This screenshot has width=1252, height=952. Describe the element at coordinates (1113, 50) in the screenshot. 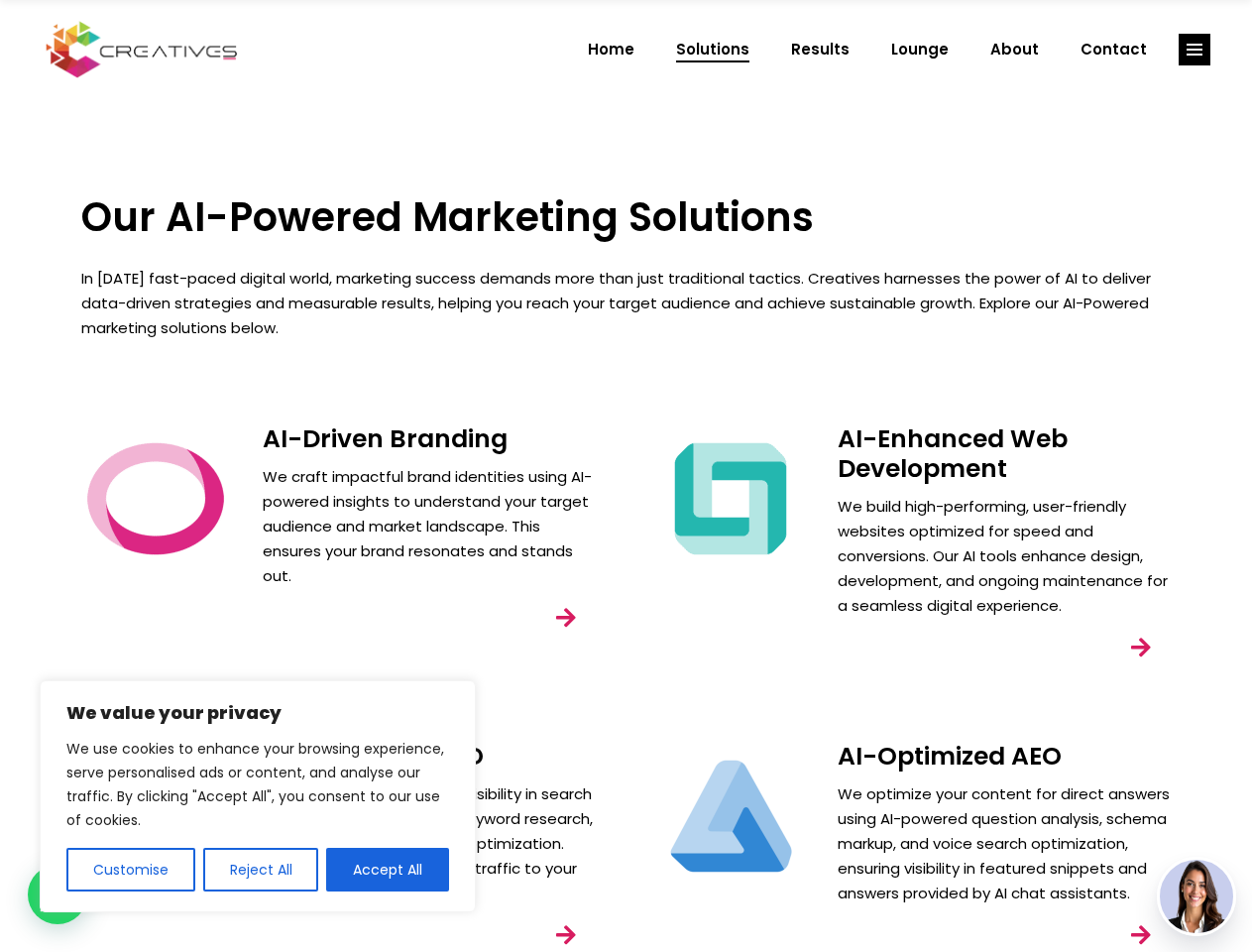

I see `span: Contact` at that location.